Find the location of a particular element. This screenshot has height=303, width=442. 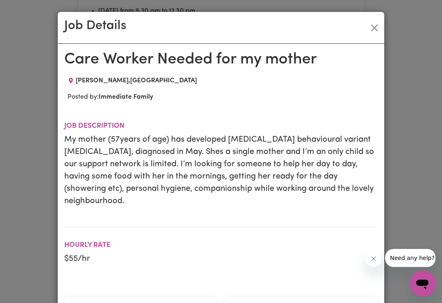

h2: Job Details is located at coordinates (95, 26).